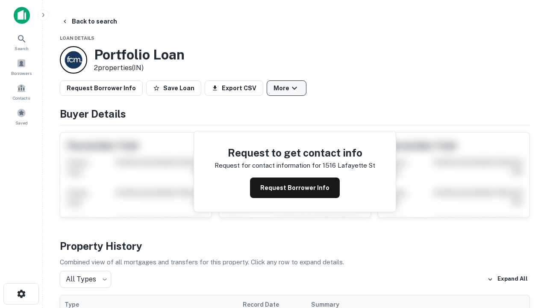  What do you see at coordinates (295, 153) in the screenshot?
I see `h4: Request to get contact info` at bounding box center [295, 153].